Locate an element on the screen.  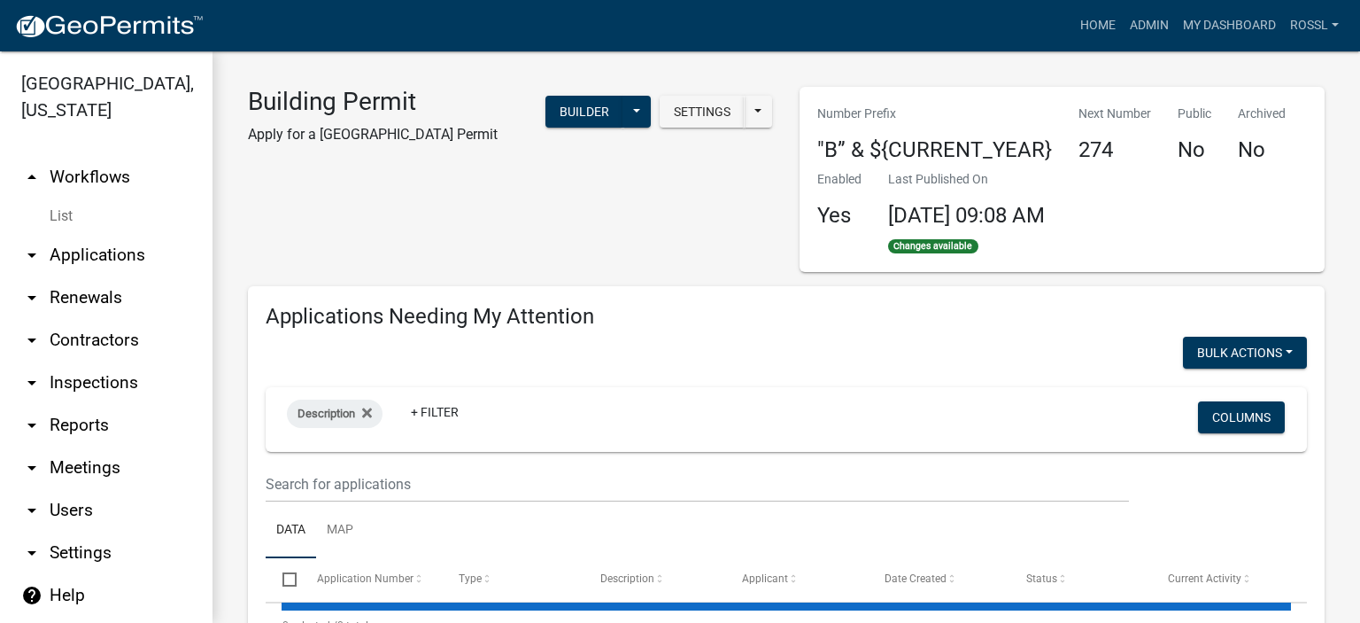
button: Builder is located at coordinates (584, 112).